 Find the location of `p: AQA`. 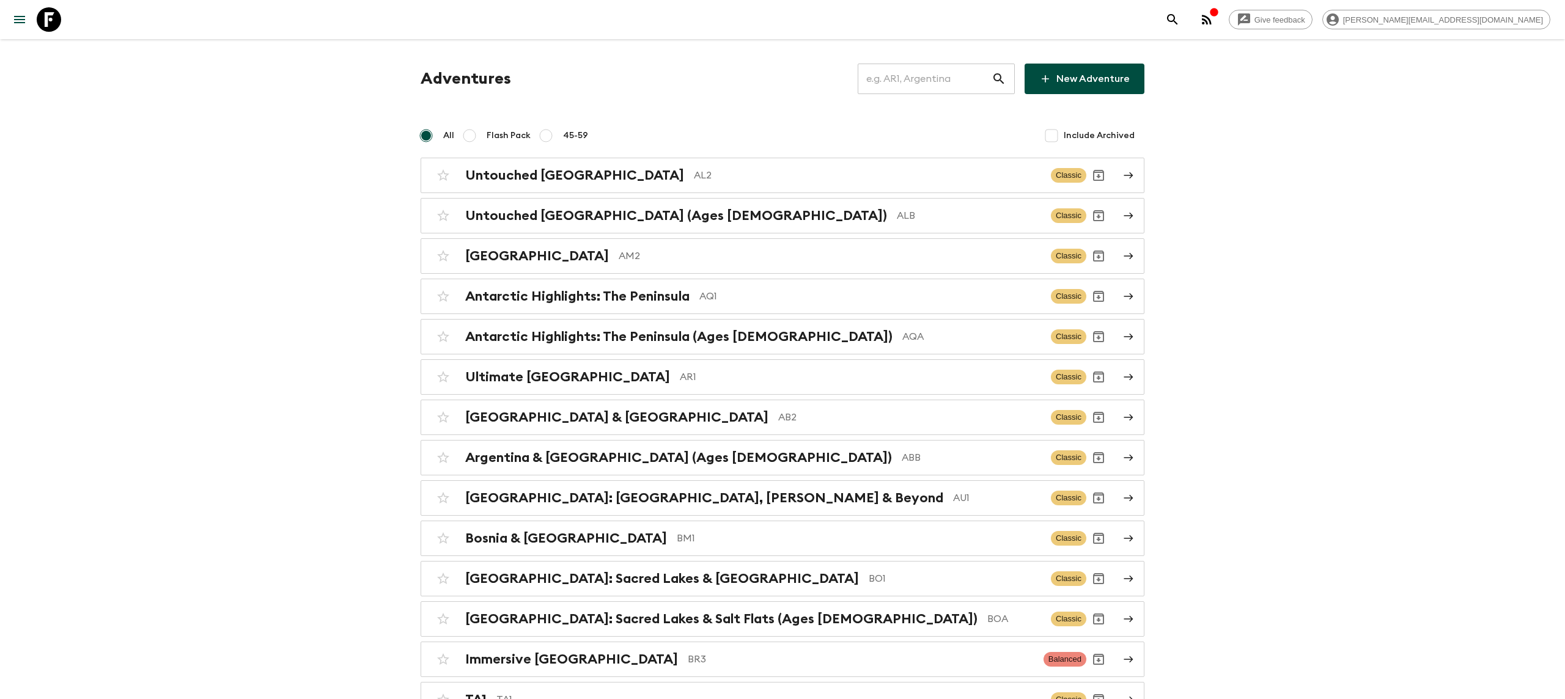

p: AQA is located at coordinates (971, 337).